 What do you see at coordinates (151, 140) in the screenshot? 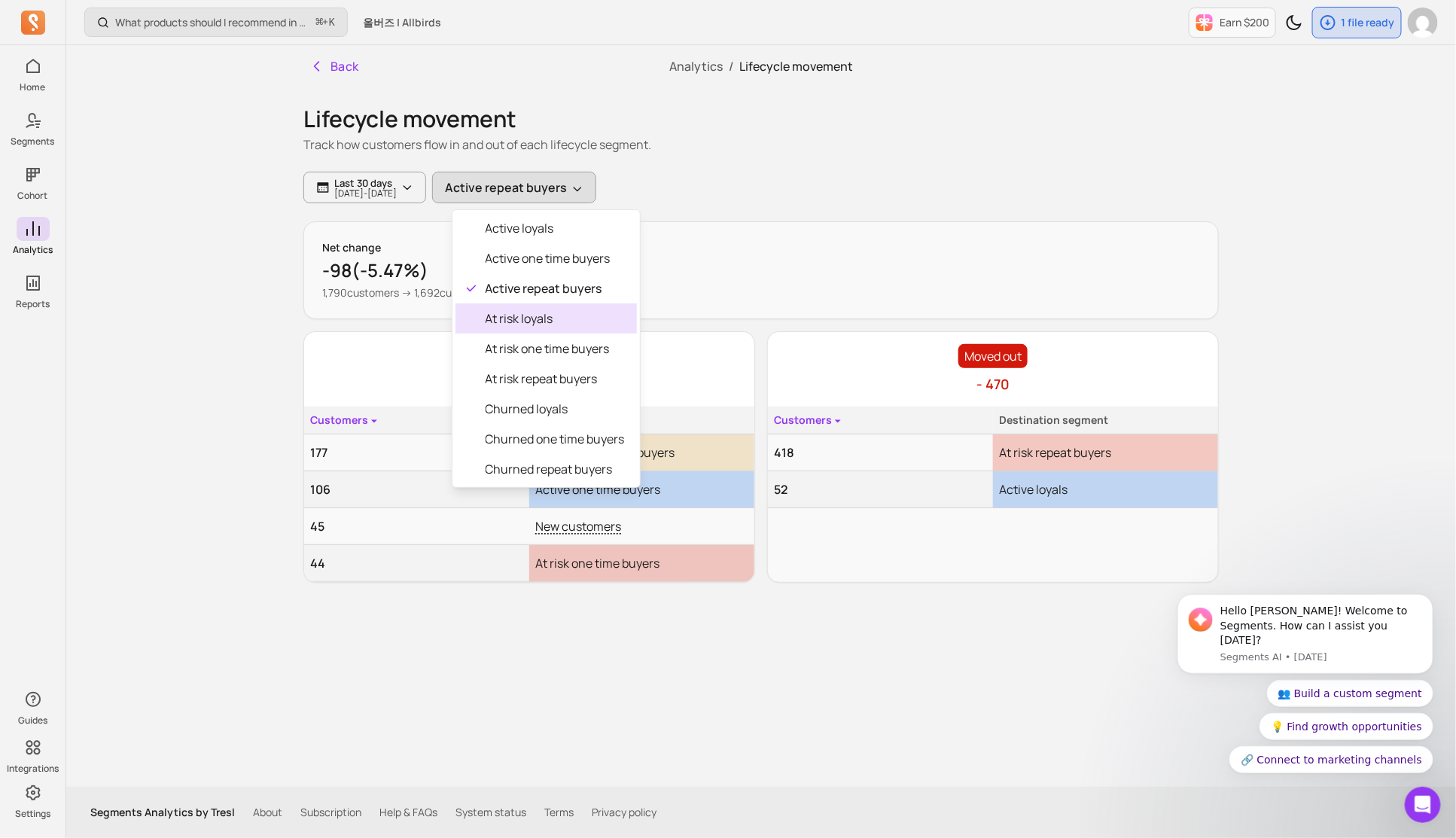
I see `div: message notification from Segments AI, 3w ago. Hello Ruben! Welcome to Segments. How can I assist...` at bounding box center [151, 140].